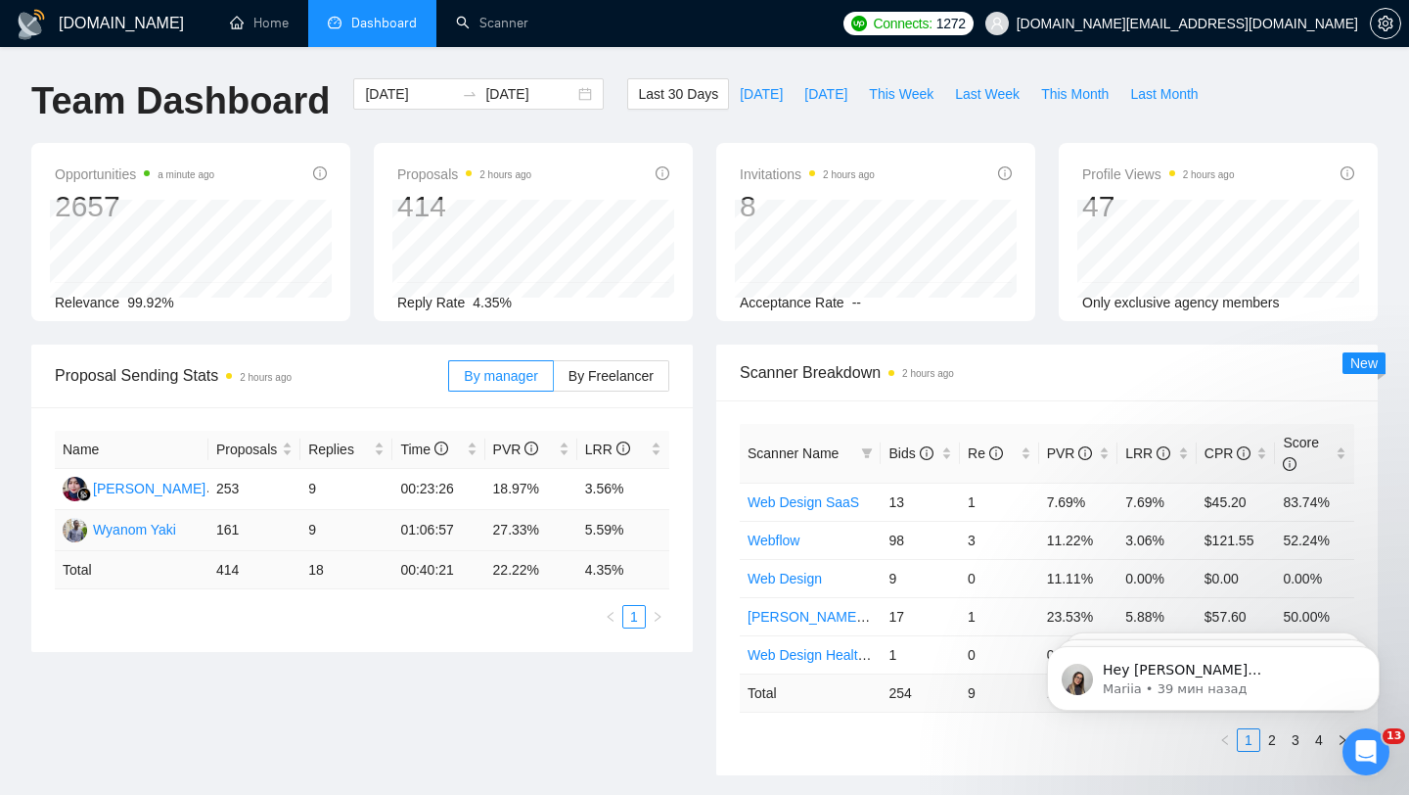 The height and width of the screenshot is (795, 1409). I want to click on img: WY, so click(74, 529).